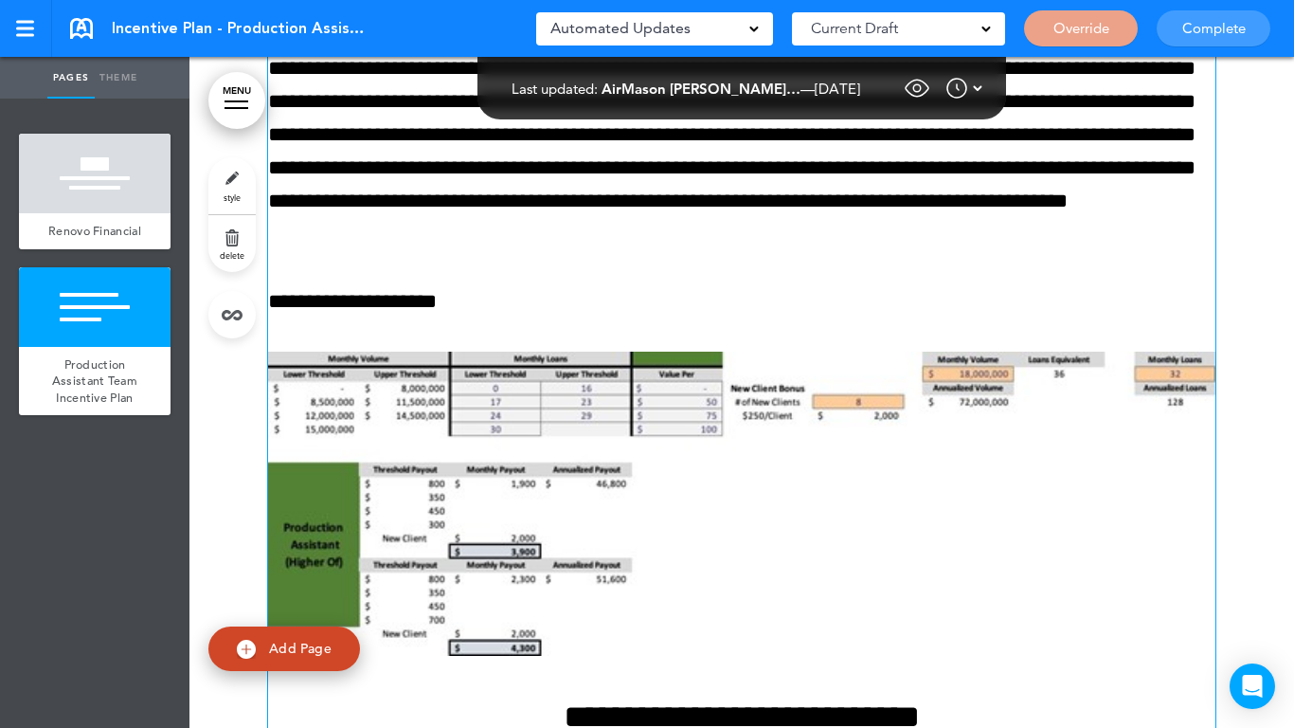 The image size is (1294, 728). Describe the element at coordinates (232, 186) in the screenshot. I see `a: style` at that location.